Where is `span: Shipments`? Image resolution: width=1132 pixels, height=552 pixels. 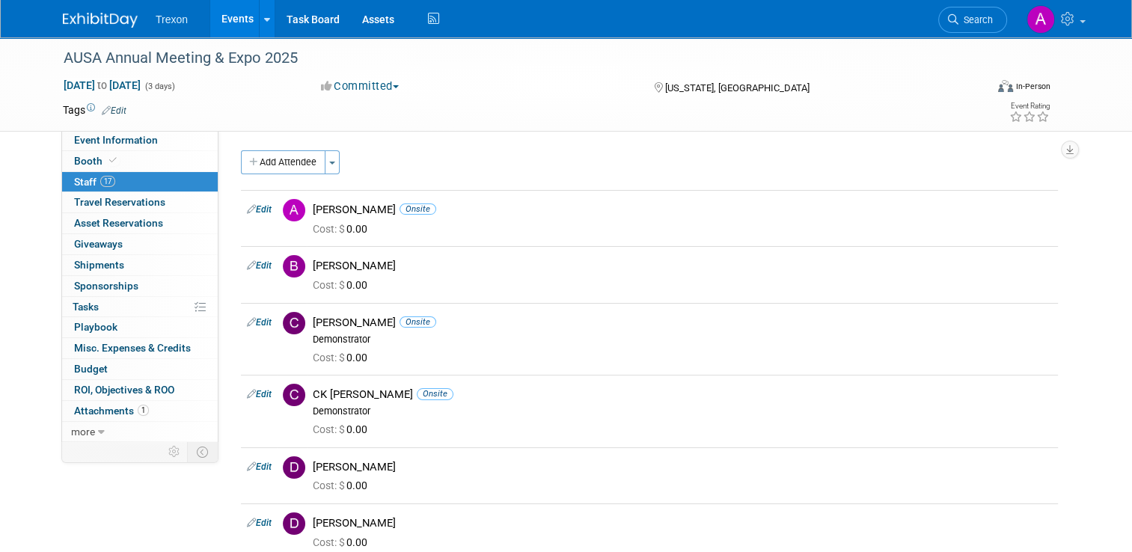
span: Shipments is located at coordinates (99, 265).